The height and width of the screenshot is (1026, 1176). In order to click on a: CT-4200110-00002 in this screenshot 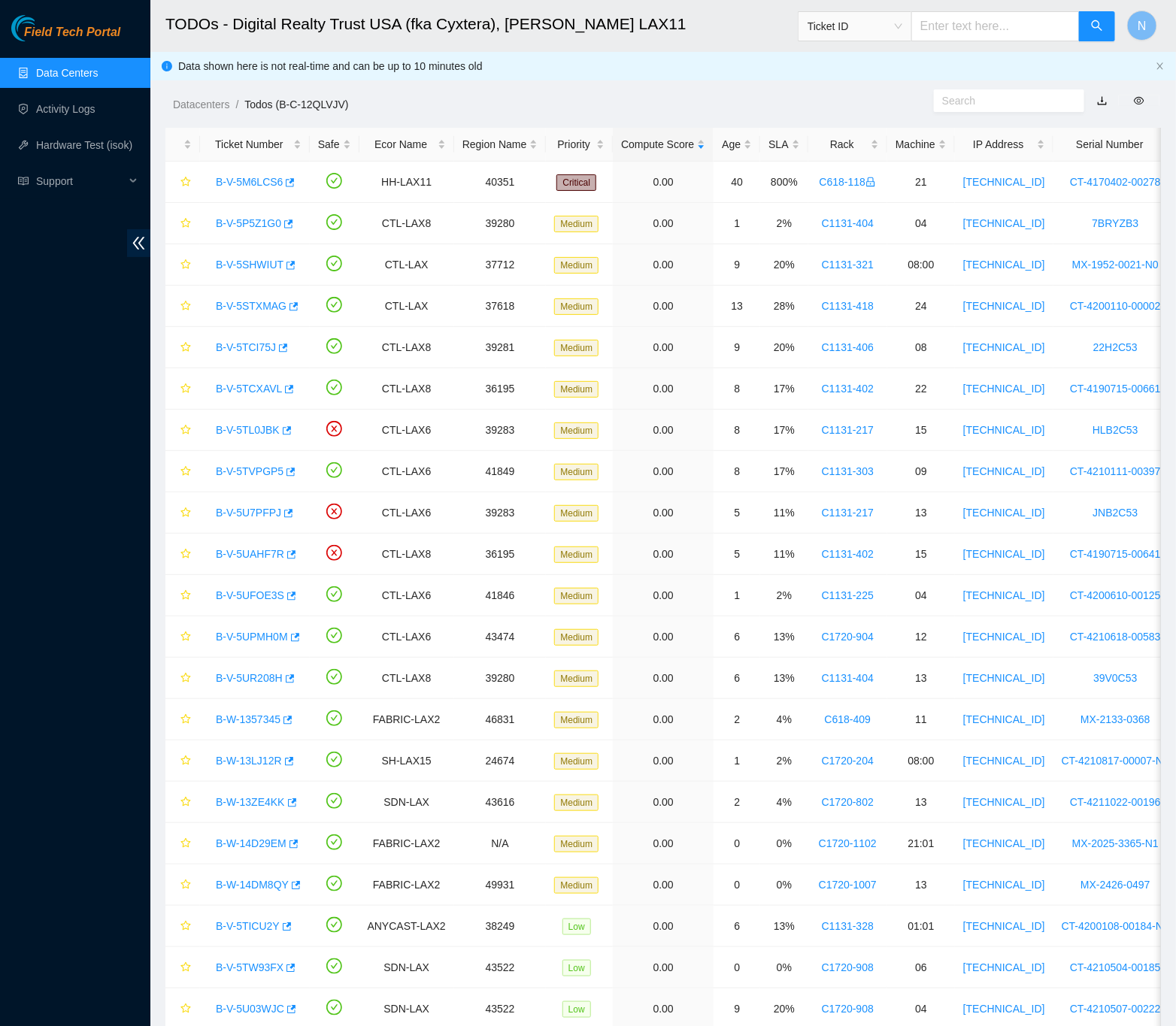, I will do `click(1115, 306)`.